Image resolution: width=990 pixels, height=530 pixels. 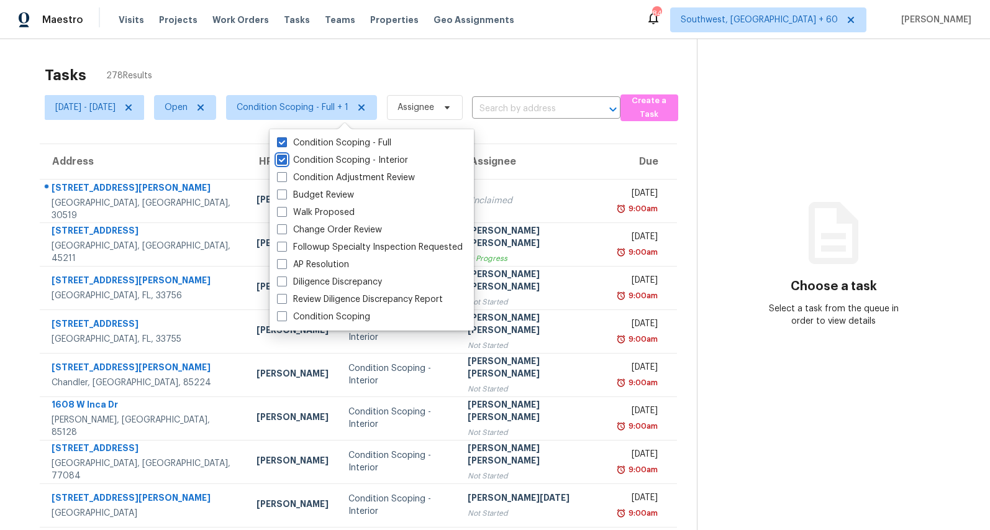 I want to click on div: Unclaimed, so click(x=533, y=201).